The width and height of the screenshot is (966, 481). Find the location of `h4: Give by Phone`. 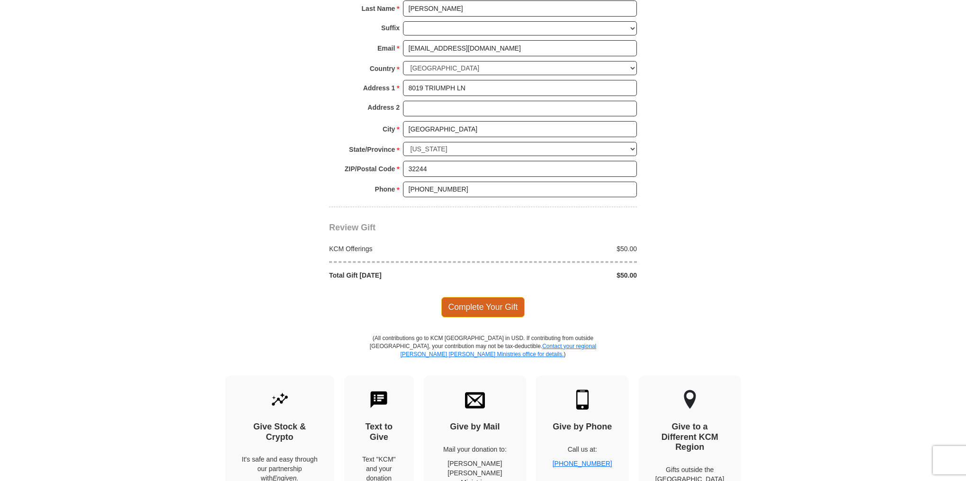

h4: Give by Phone is located at coordinates (582, 427).